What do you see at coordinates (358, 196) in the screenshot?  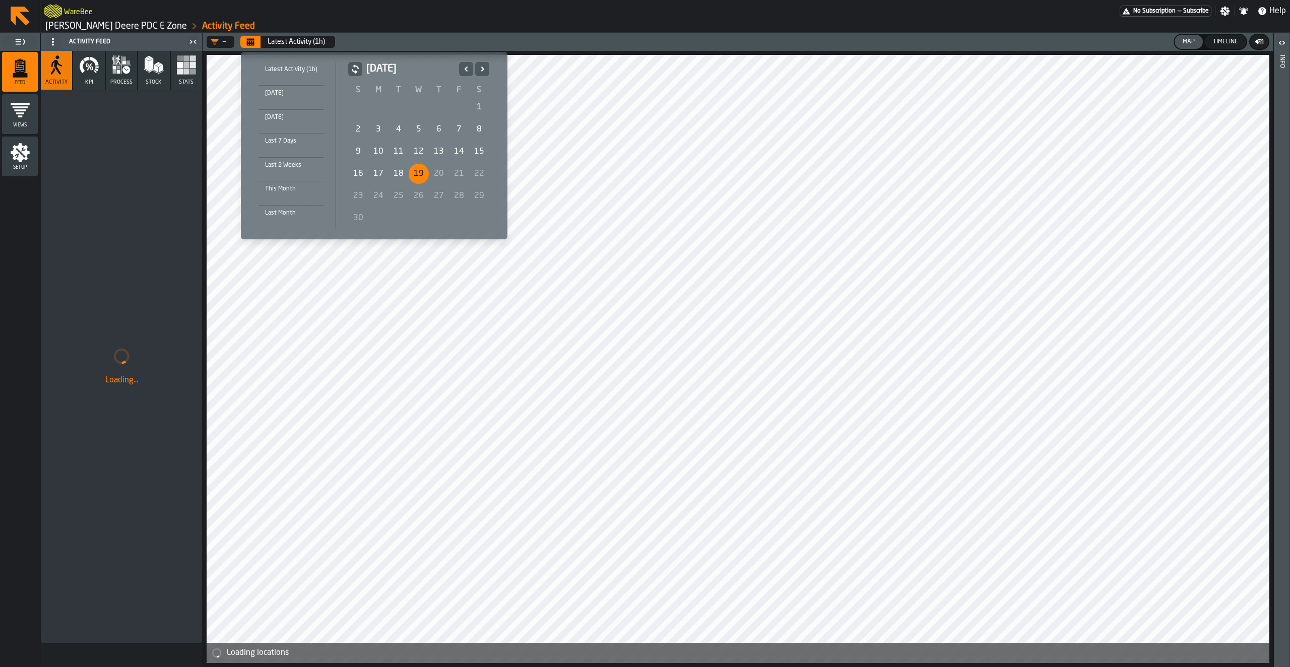 I see `div: Sunday, November 23, 2025` at bounding box center [358, 196].